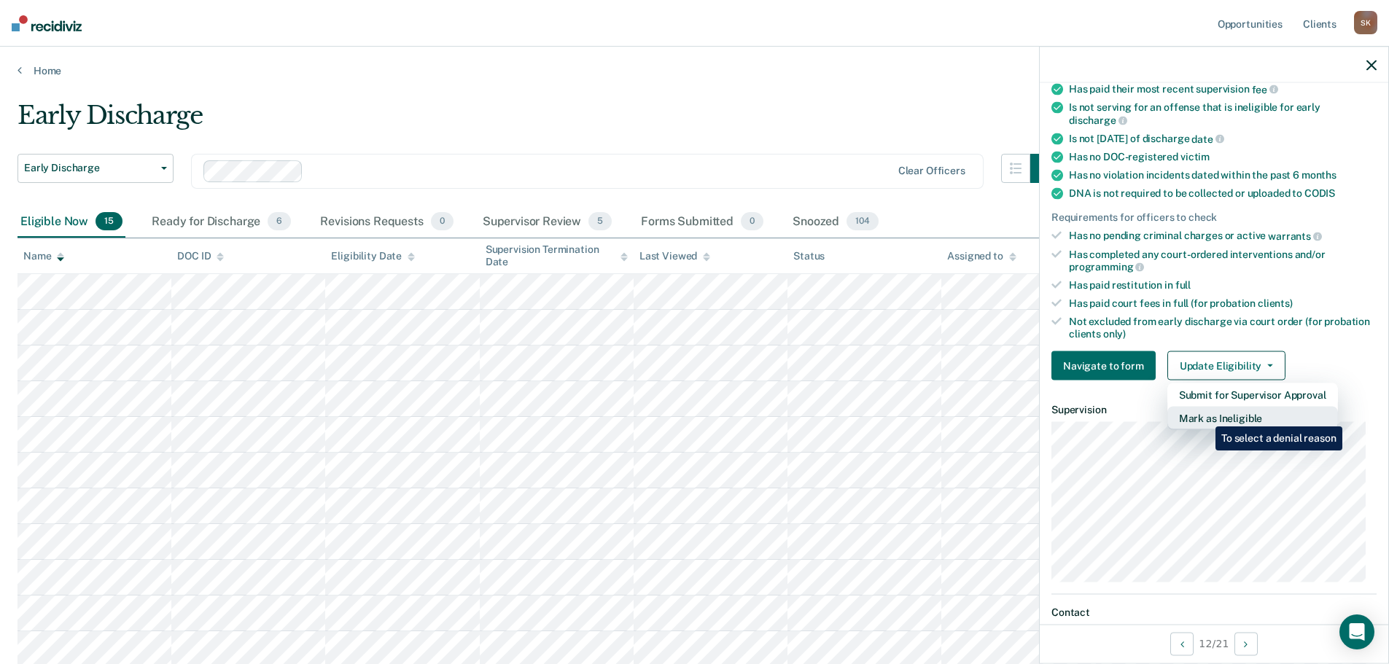 Image resolution: width=1389 pixels, height=664 pixels. Describe the element at coordinates (1106, 366) in the screenshot. I see `a: Navigate to form link` at that location.